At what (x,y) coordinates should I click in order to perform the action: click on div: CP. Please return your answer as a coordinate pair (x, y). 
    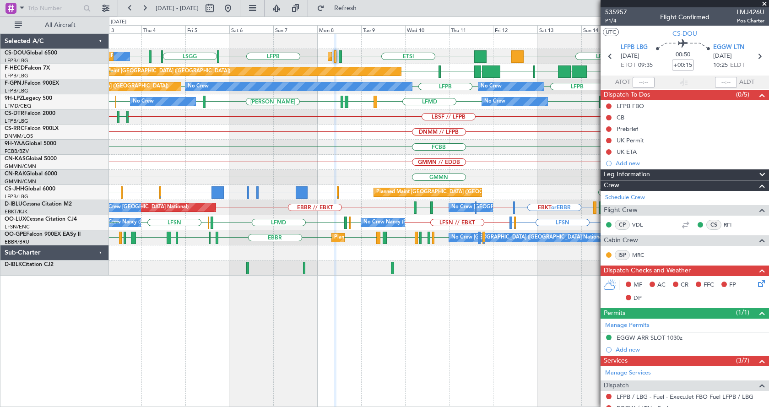
    Looking at the image, I should click on (622, 225).